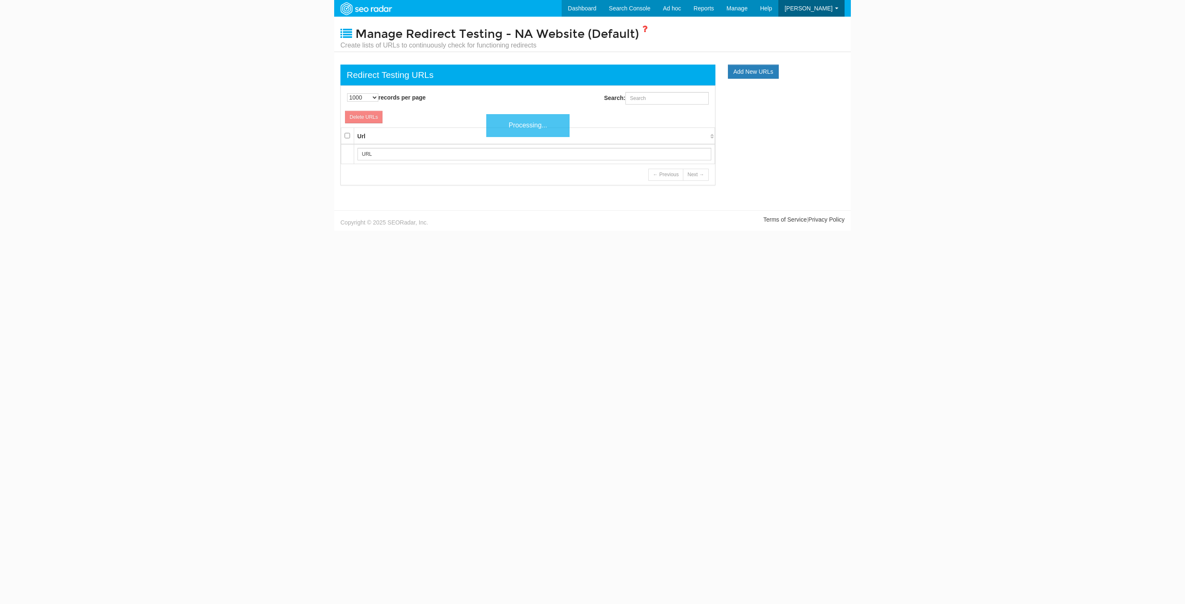 This screenshot has height=604, width=1185. What do you see at coordinates (656, 98) in the screenshot?
I see `label: Search:` at bounding box center [656, 98].